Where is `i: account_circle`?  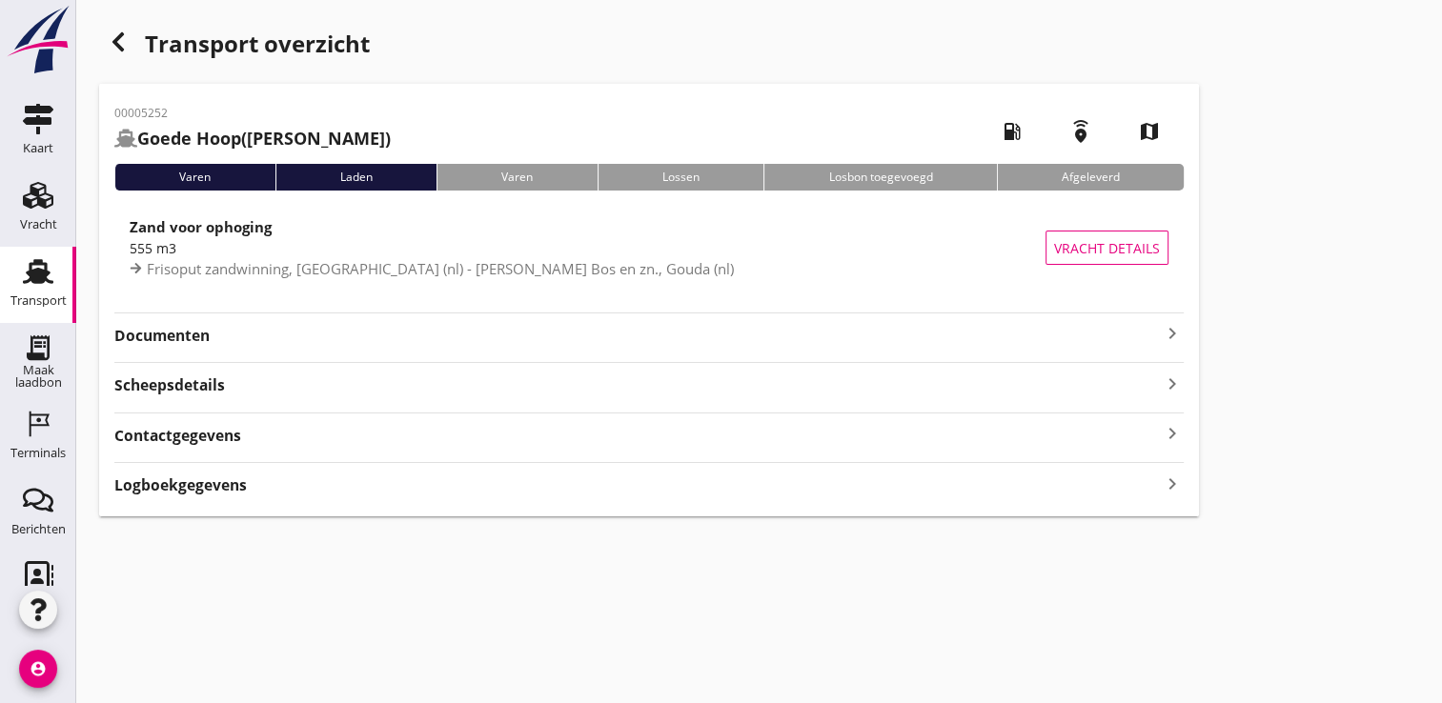
i: account_circle is located at coordinates (38, 669).